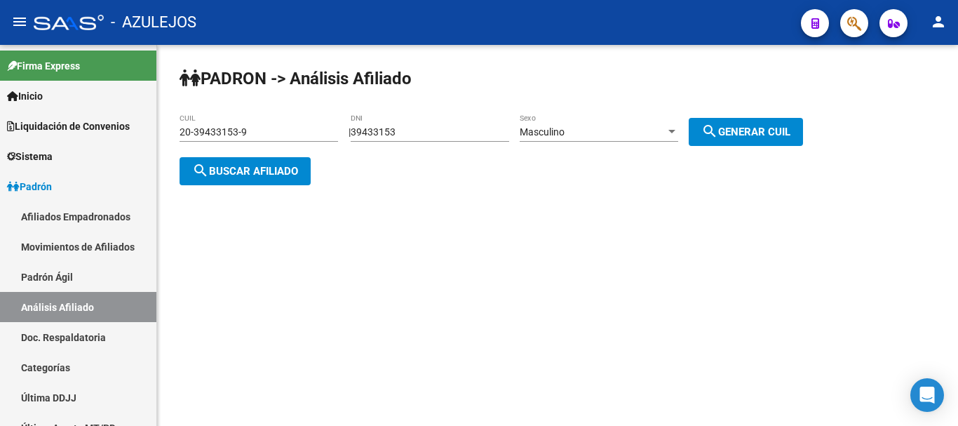 The height and width of the screenshot is (426, 958). Describe the element at coordinates (29, 156) in the screenshot. I see `span: Sistema` at that location.